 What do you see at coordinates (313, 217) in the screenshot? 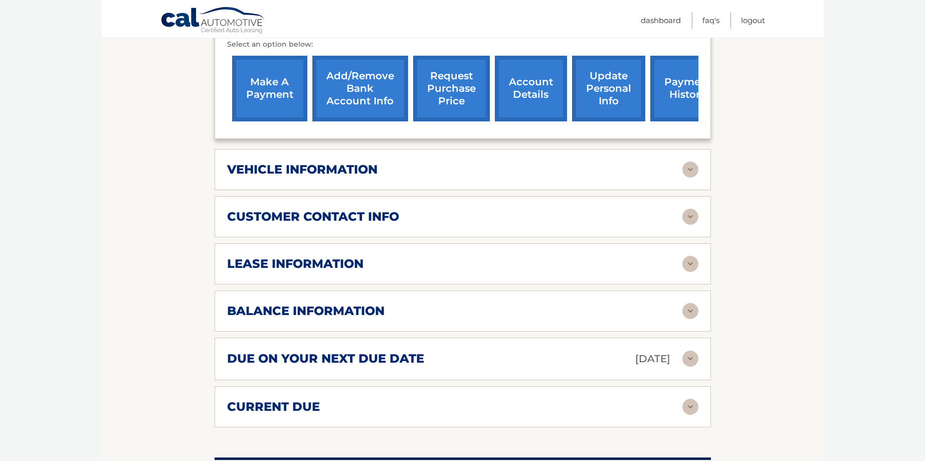
I see `h2: customer contact info` at bounding box center [313, 217].